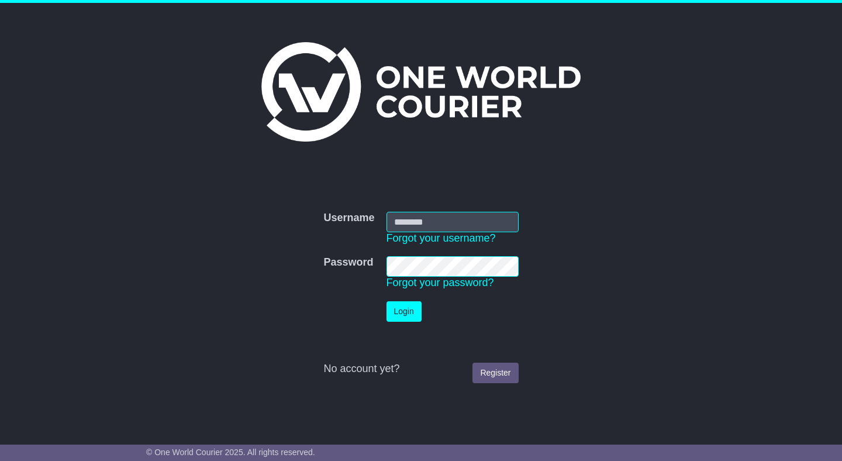 The image size is (842, 461). Describe the element at coordinates (441, 283) in the screenshot. I see `a: Forgot your password?` at that location.